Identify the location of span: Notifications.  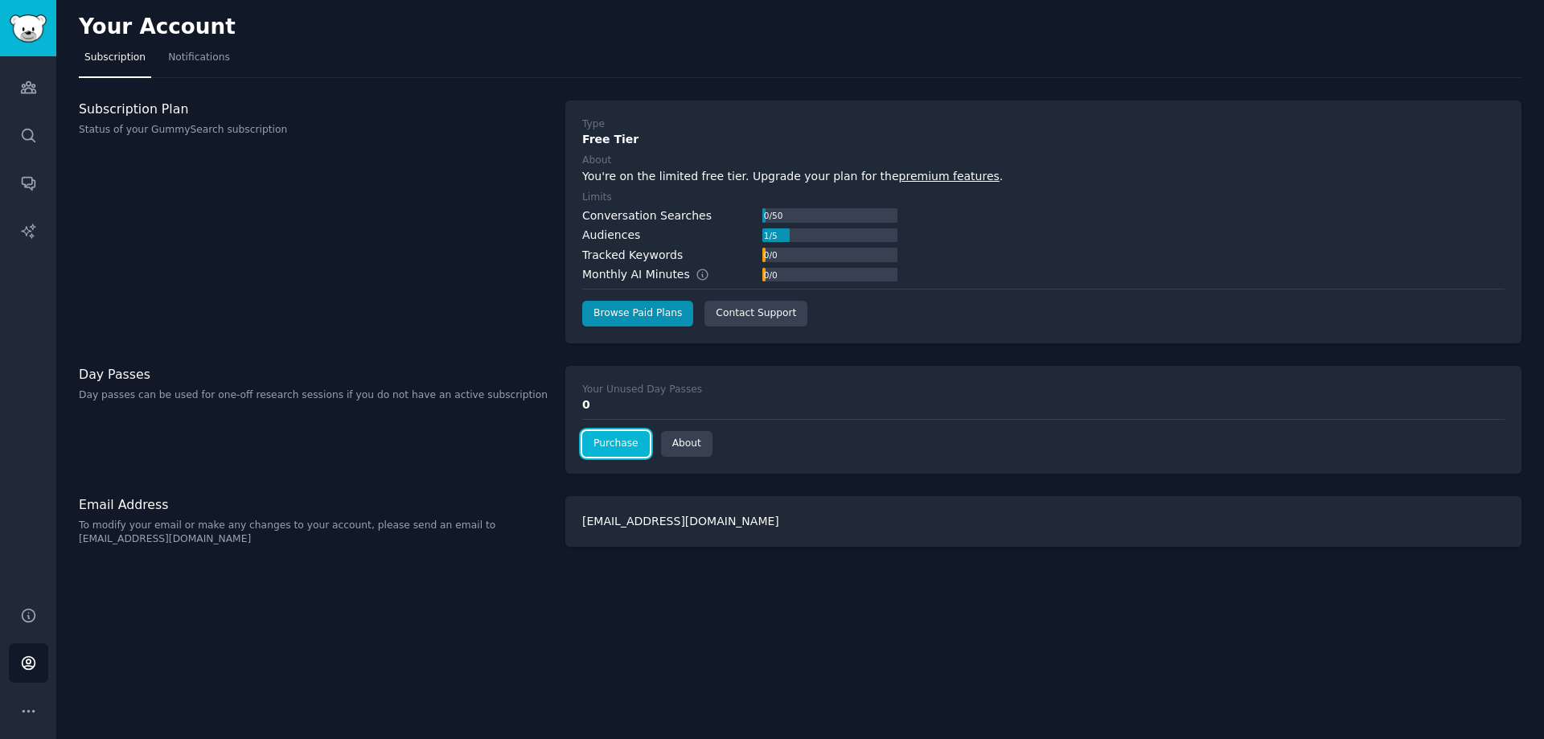
(199, 58).